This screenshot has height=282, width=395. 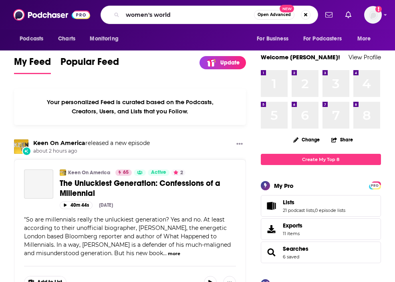 I want to click on a: Podchaser - Follow, Share and Rate Podcasts, so click(x=52, y=15).